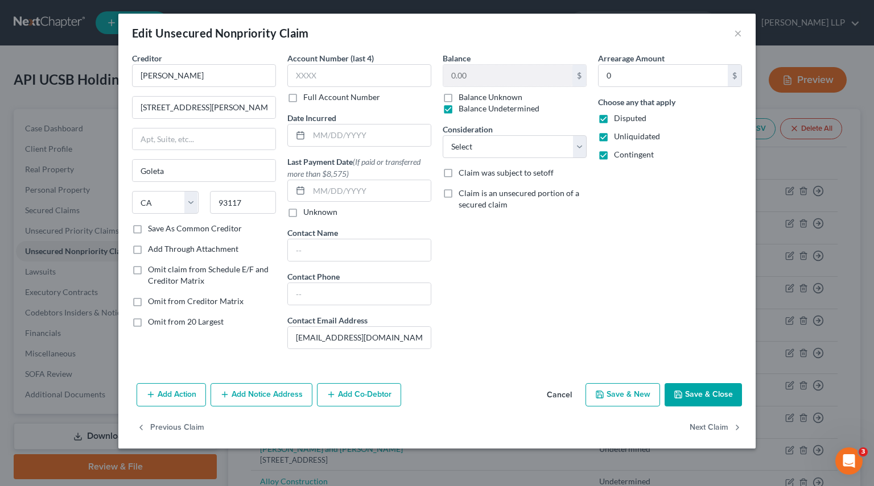 The image size is (874, 486). Describe the element at coordinates (468, 129) in the screenshot. I see `label: Consideration` at that location.